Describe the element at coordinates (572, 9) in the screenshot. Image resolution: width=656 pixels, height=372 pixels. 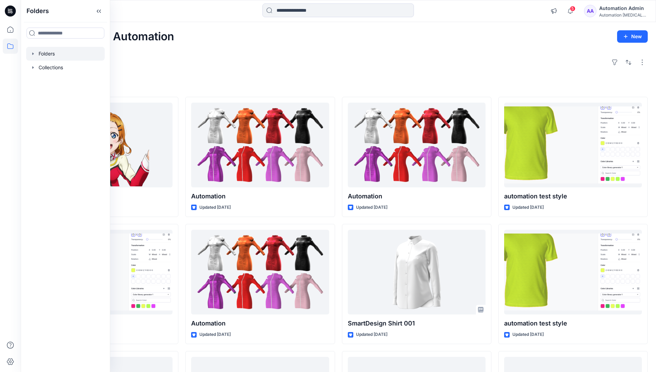
I see `span: 5` at that location.